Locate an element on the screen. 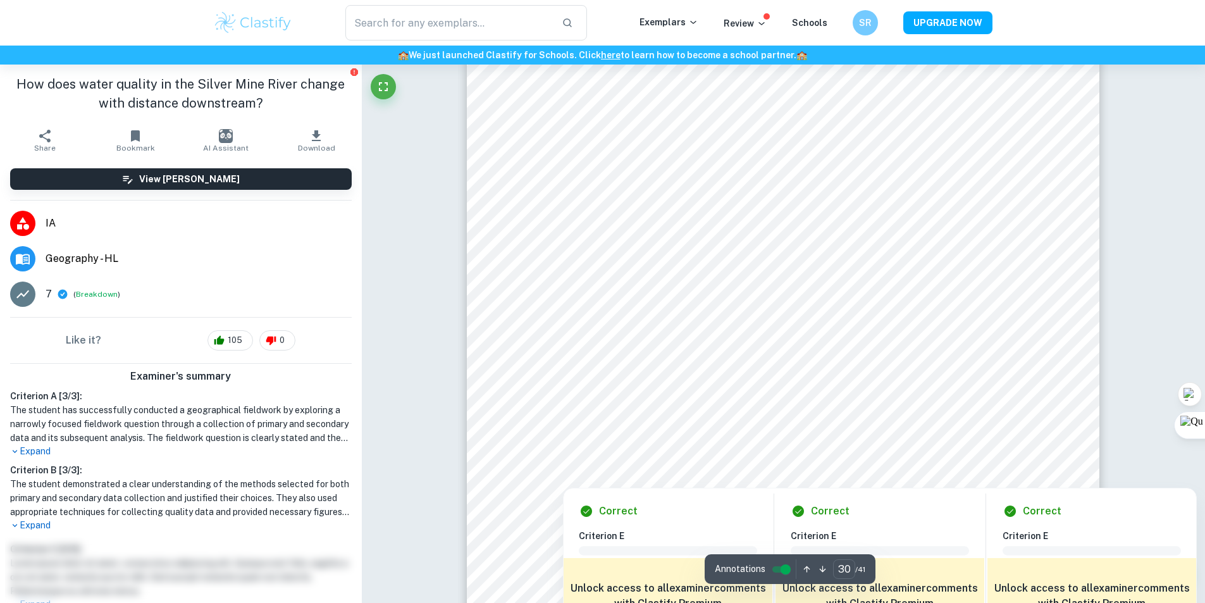  span: Share is located at coordinates (45, 148).